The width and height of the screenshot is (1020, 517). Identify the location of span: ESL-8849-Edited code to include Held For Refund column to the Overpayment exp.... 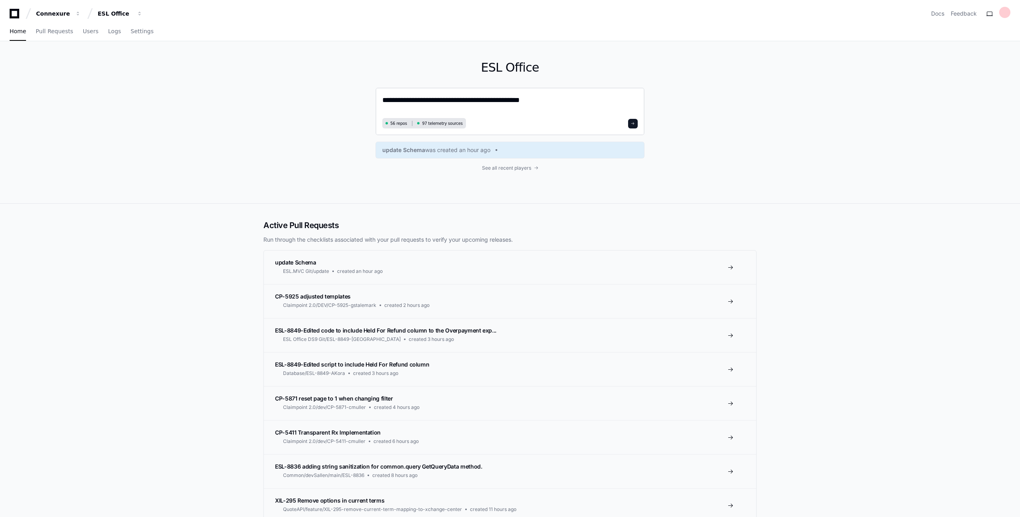
(385, 330).